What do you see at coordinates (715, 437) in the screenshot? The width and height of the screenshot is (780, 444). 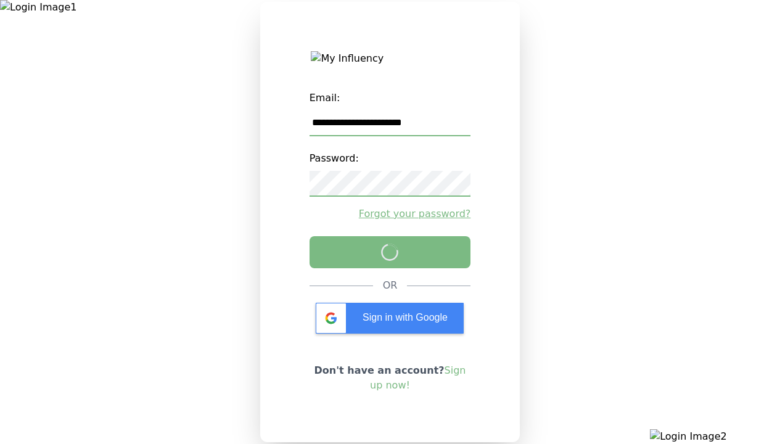 I see `img: Login Image2` at bounding box center [715, 437].